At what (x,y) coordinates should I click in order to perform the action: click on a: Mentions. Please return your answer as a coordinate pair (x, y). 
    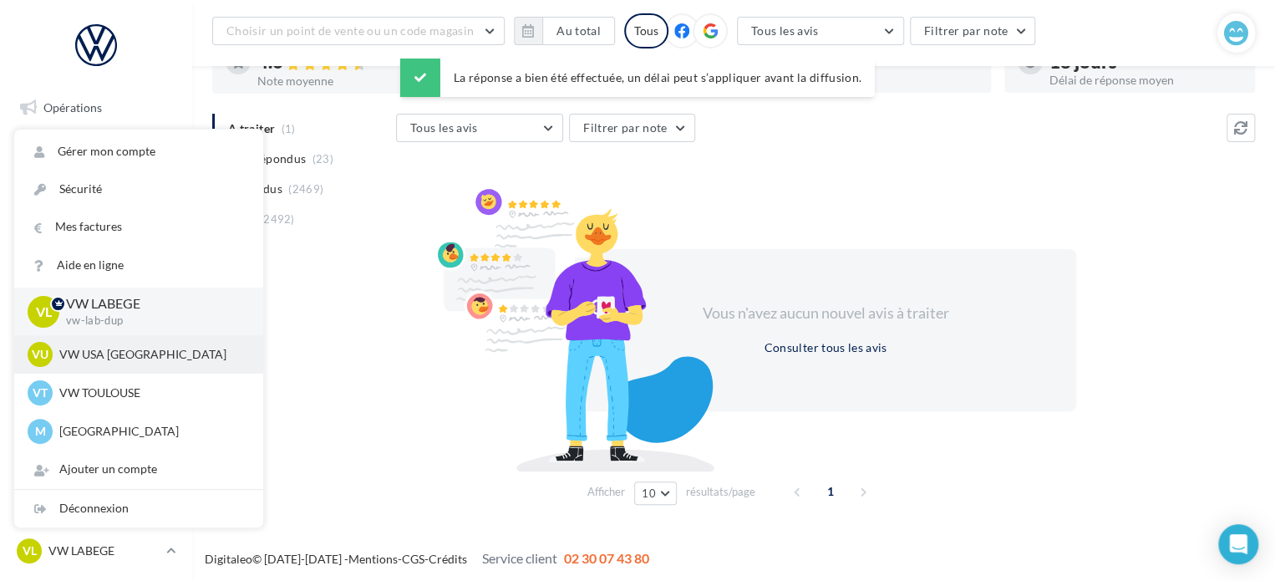
    Looking at the image, I should click on (373, 558).